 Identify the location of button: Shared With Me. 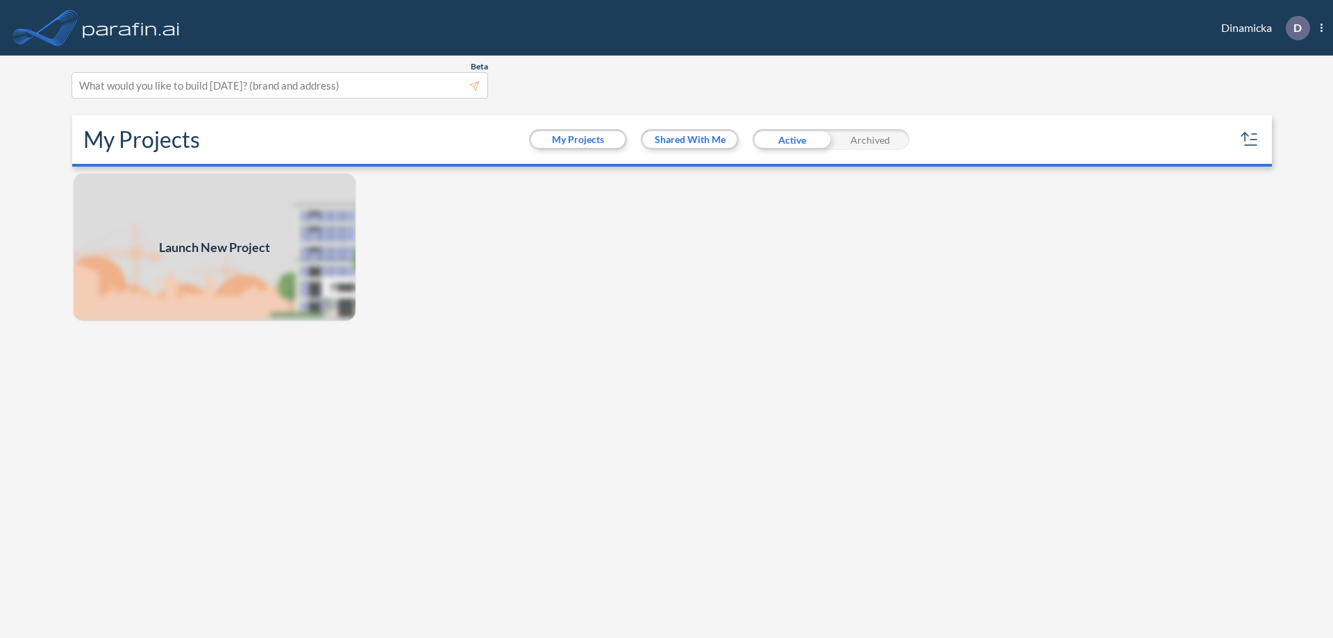
(689, 140).